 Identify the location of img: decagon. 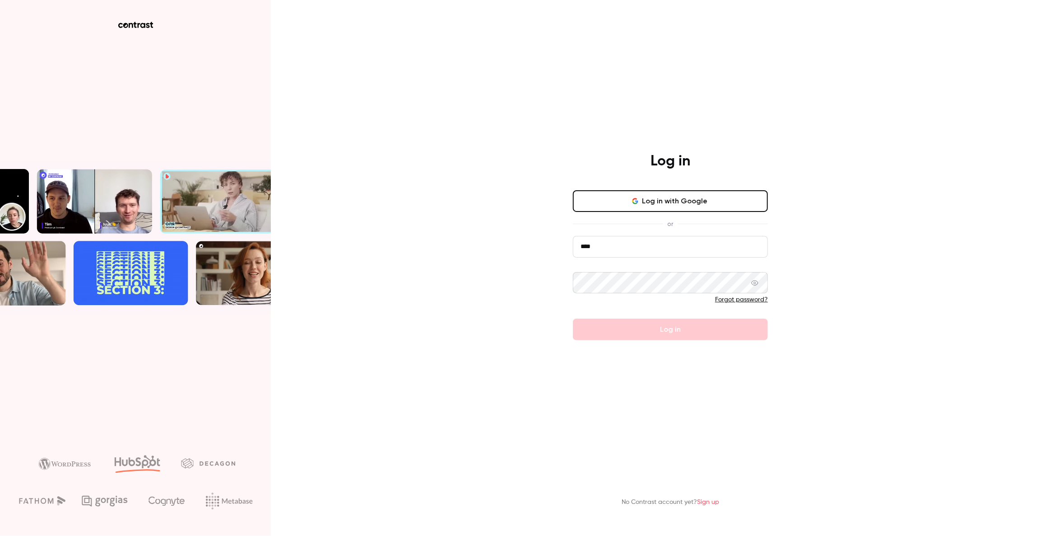
(208, 463).